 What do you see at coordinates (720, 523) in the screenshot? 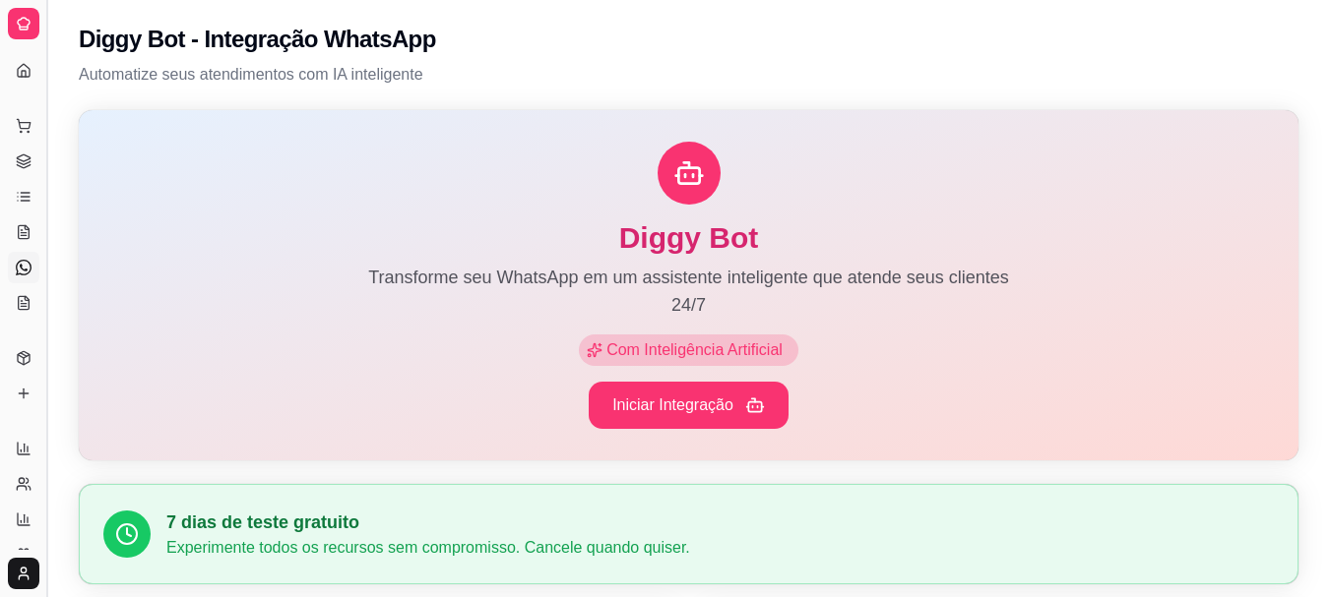
I see `h3: 7 dias de teste gratuito` at bounding box center [720, 523].